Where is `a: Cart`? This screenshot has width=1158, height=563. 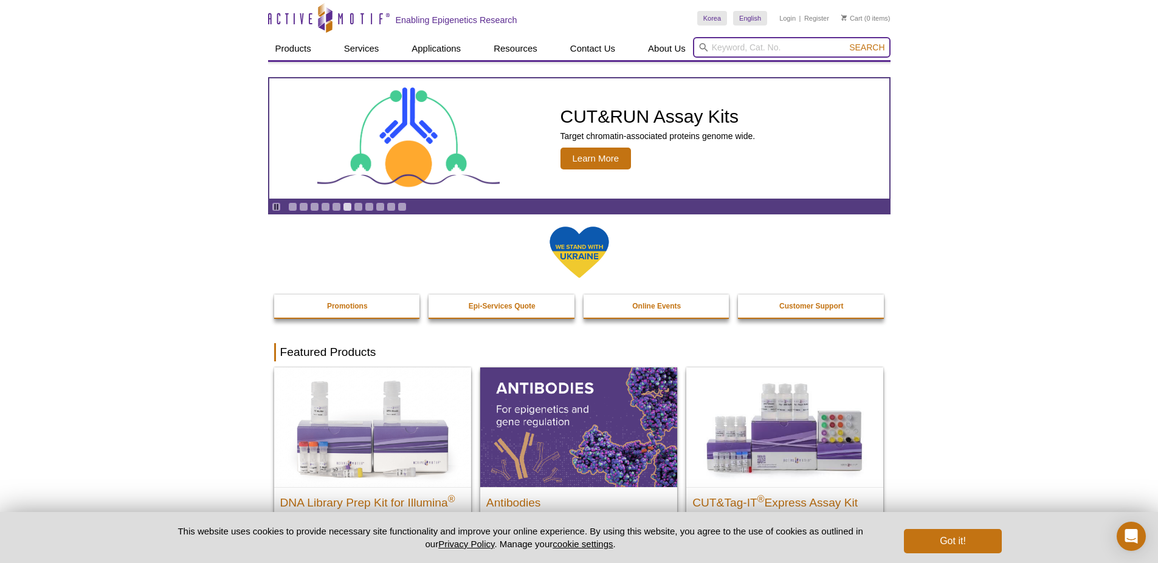 a: Cart is located at coordinates (851, 18).